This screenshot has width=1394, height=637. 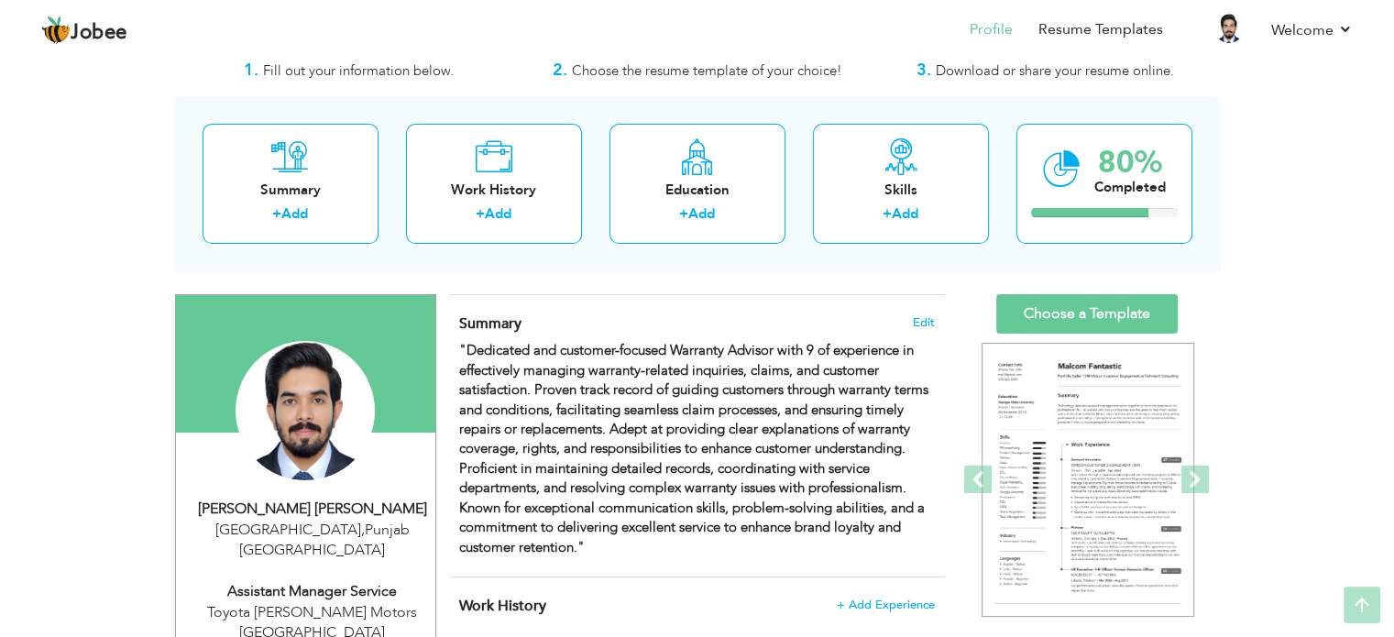 I want to click on strong: 3., so click(x=924, y=70).